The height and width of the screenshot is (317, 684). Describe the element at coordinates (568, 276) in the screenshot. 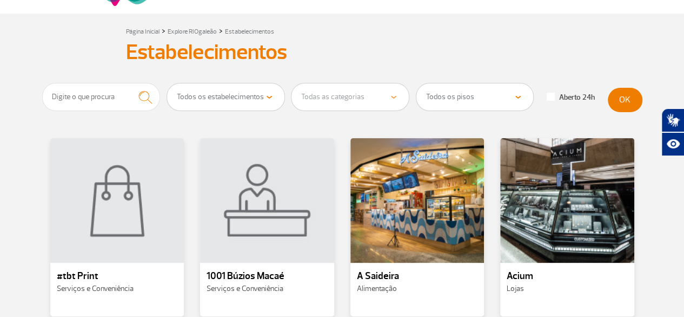

I see `p: Acium` at that location.